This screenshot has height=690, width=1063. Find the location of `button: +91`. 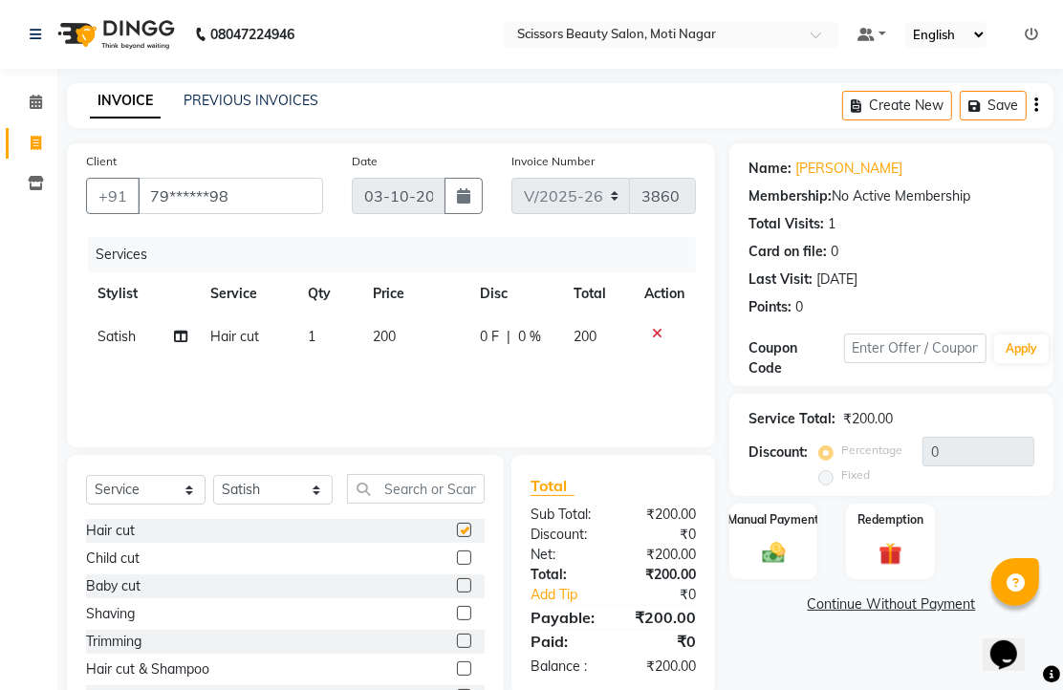

button: +91 is located at coordinates (113, 196).